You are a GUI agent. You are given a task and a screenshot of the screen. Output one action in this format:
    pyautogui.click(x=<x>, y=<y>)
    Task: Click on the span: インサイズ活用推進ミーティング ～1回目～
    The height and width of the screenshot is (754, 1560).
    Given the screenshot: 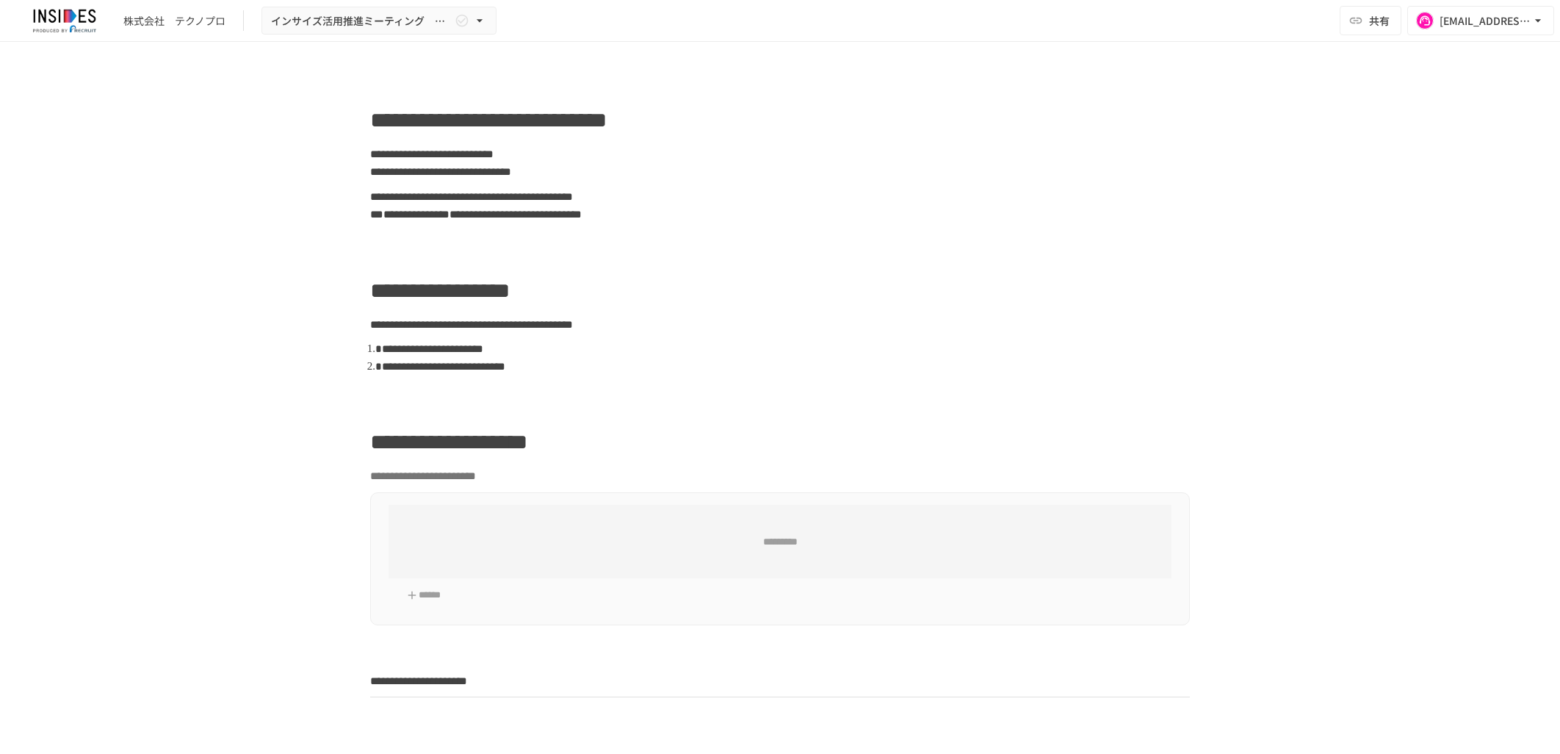 What is the action you would take?
    pyautogui.click(x=361, y=21)
    